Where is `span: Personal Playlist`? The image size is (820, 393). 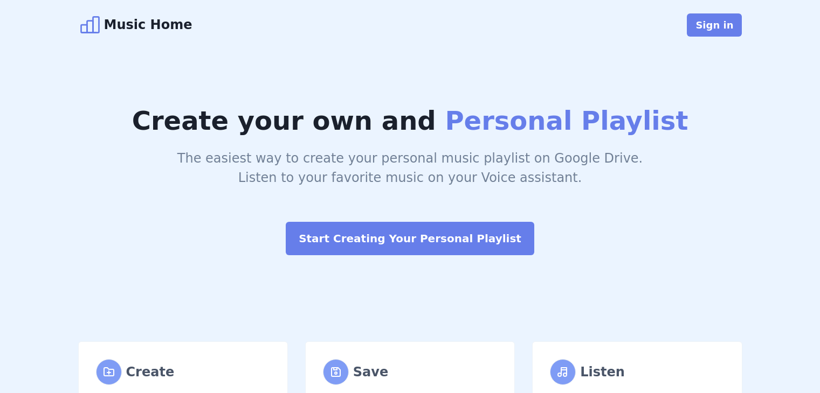
span: Personal Playlist is located at coordinates (566, 121).